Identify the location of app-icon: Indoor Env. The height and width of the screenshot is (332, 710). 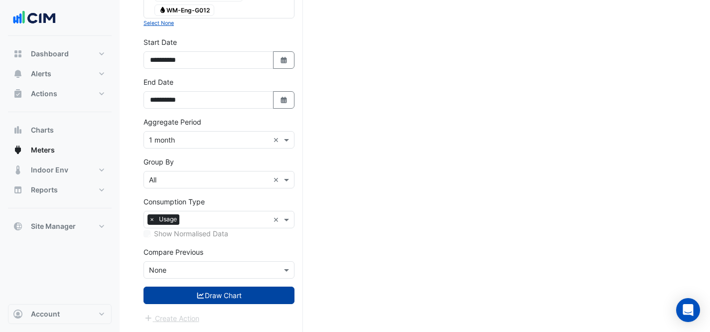
(18, 170).